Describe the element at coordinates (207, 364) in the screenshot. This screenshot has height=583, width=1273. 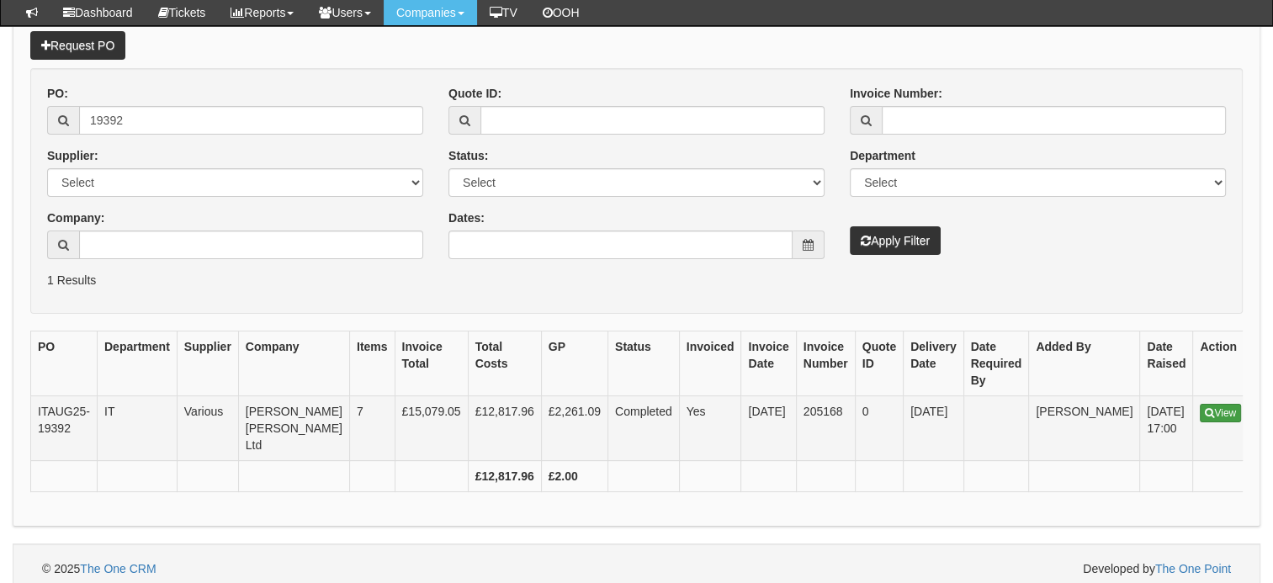
I see `th: Supplier` at that location.